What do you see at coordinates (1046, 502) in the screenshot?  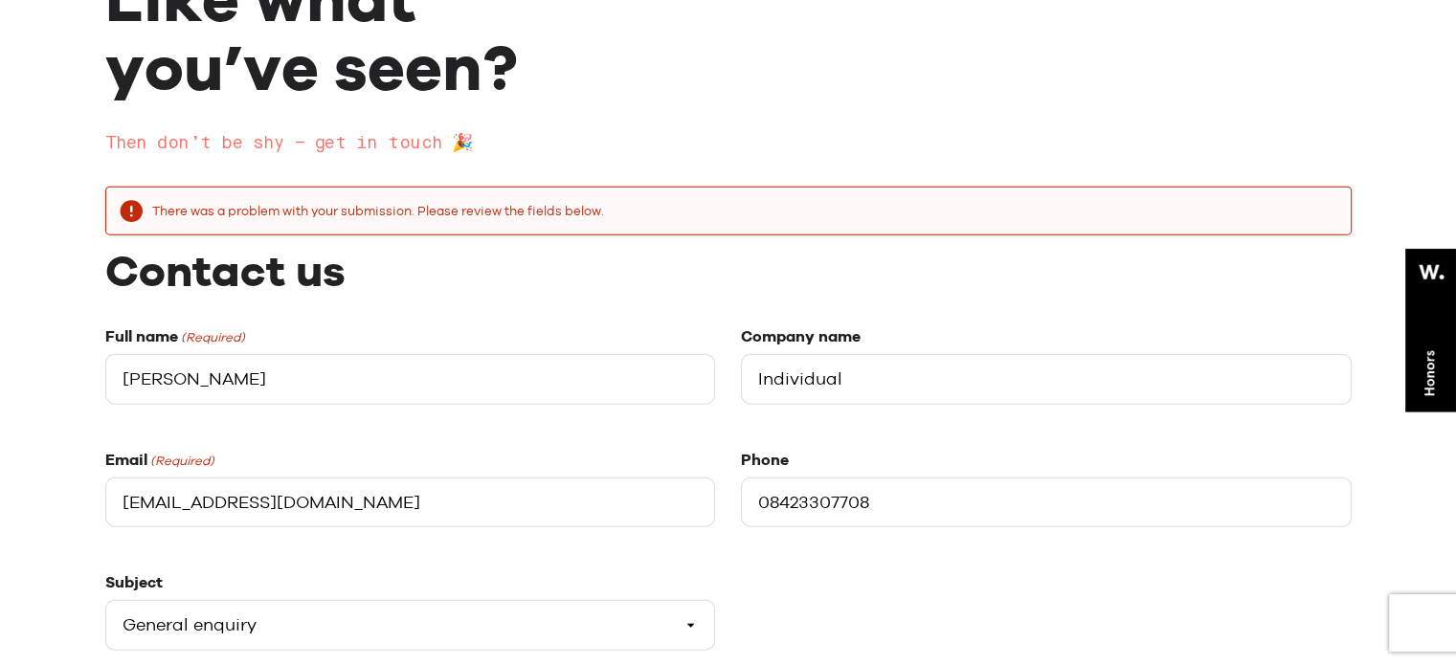 I see `input: Enter your phone number` at bounding box center [1046, 502].